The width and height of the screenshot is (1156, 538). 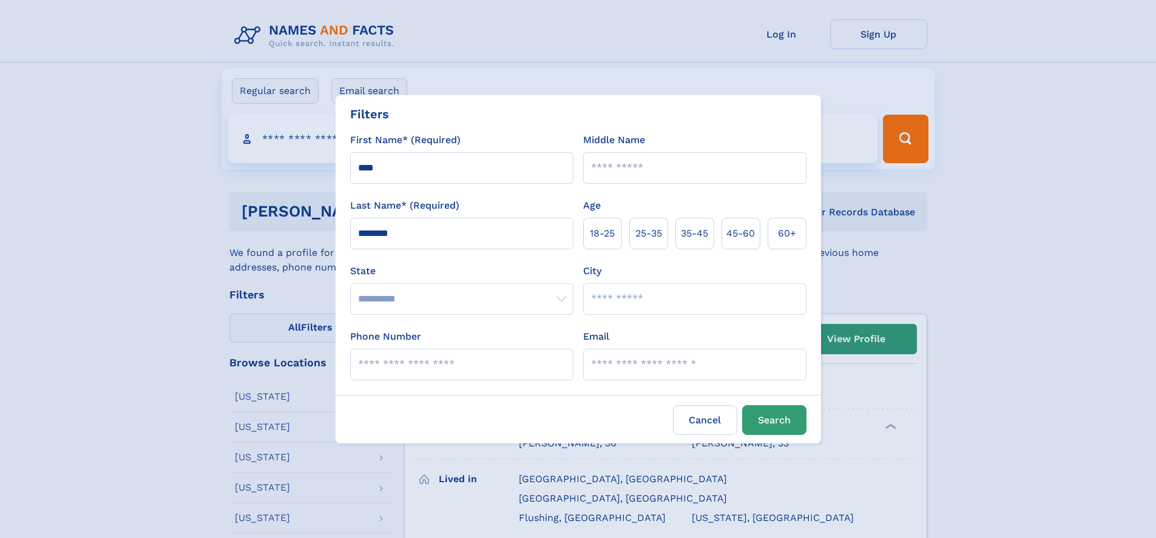 What do you see at coordinates (602, 234) in the screenshot?
I see `span: 18‑25` at bounding box center [602, 234].